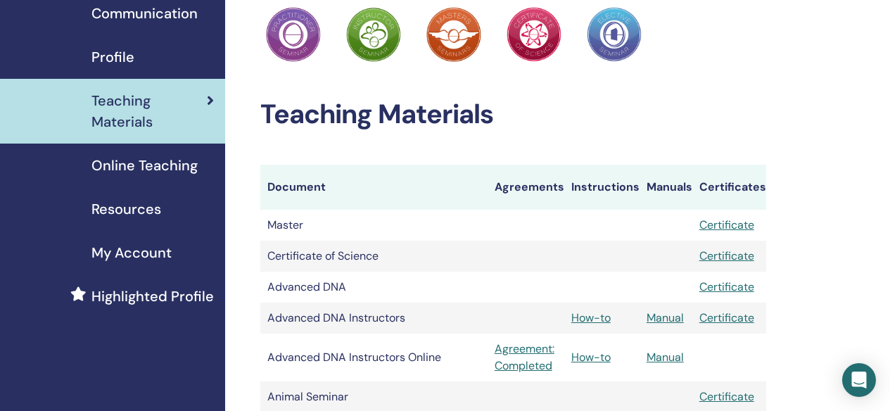  What do you see at coordinates (374, 358) in the screenshot?
I see `td: Advanced DNA Instructors Online` at bounding box center [374, 358].